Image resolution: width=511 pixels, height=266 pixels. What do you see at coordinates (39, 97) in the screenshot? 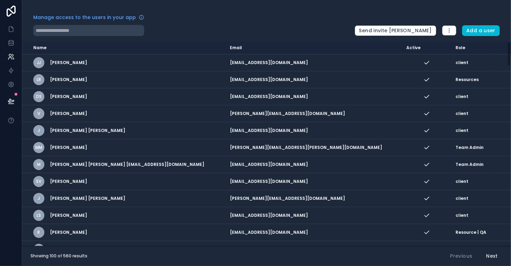
I see `span: DS` at bounding box center [39, 97].